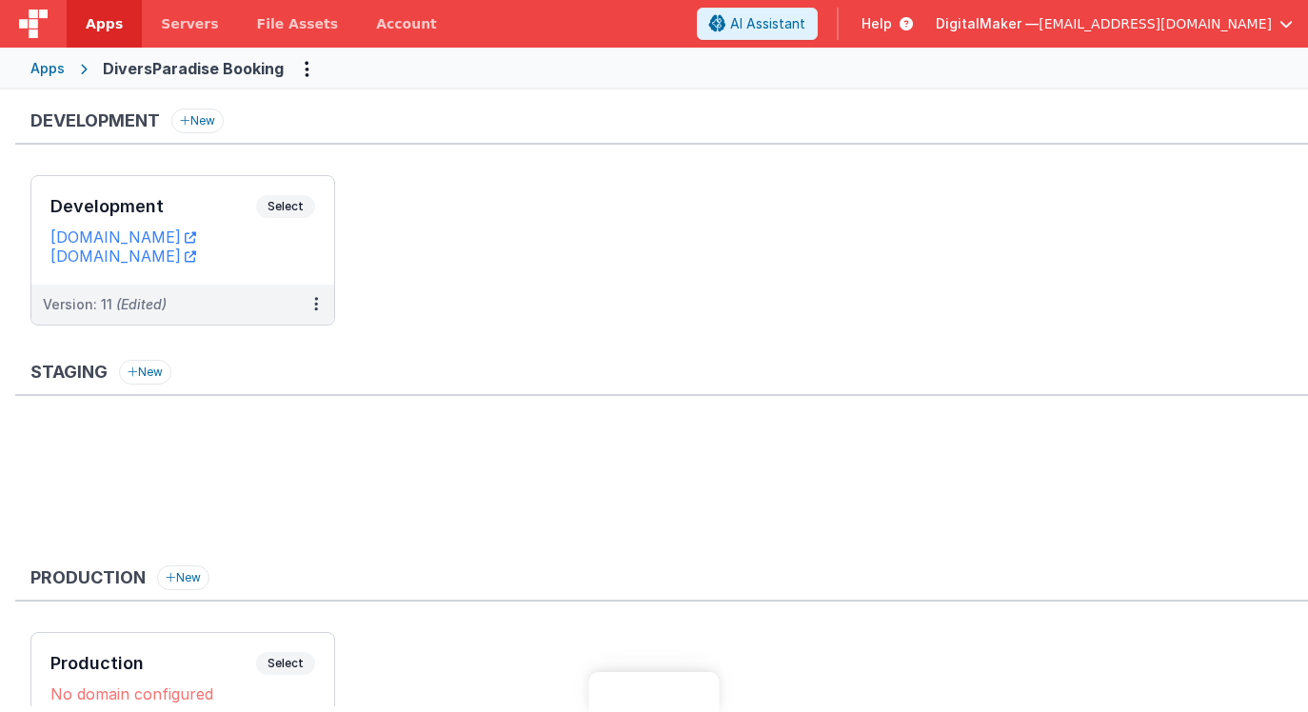  What do you see at coordinates (105, 305) in the screenshot?
I see `div: Version: 11` at bounding box center [105, 305].